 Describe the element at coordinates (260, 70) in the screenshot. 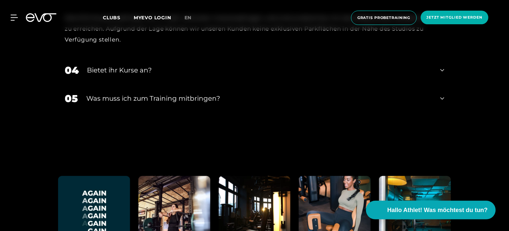

I see `div: Bietet ihr Kurse an?` at that location.